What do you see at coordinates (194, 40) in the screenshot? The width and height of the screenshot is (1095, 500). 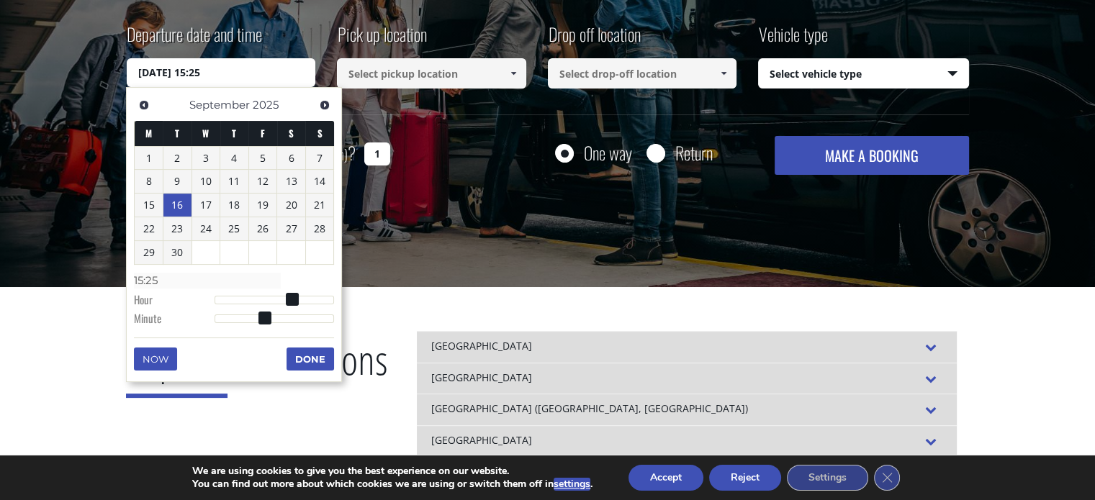 I see `label: Departure date and time` at bounding box center [194, 40].